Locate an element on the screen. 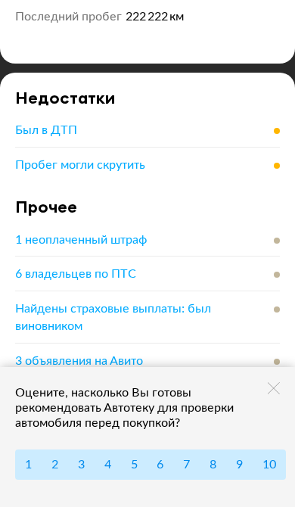  button: 4 is located at coordinates (107, 465).